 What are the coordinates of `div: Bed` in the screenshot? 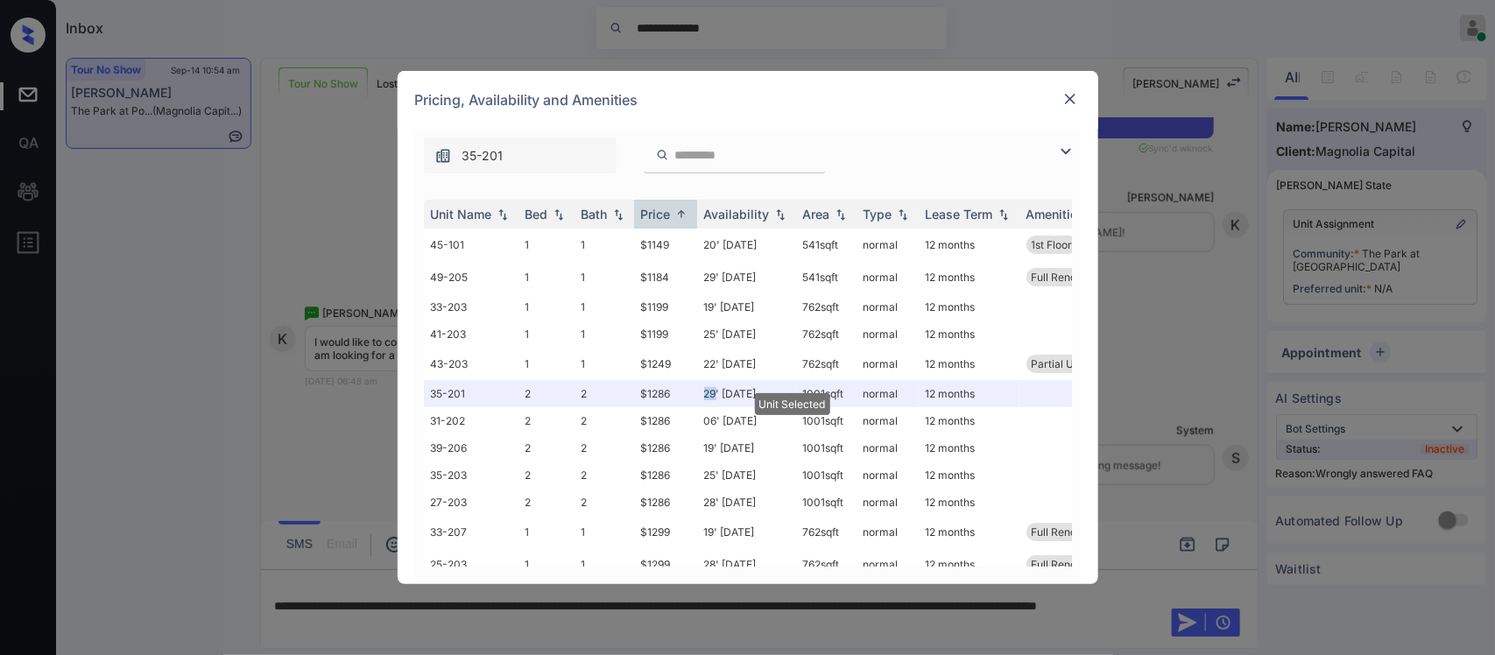 It's located at (537, 214).